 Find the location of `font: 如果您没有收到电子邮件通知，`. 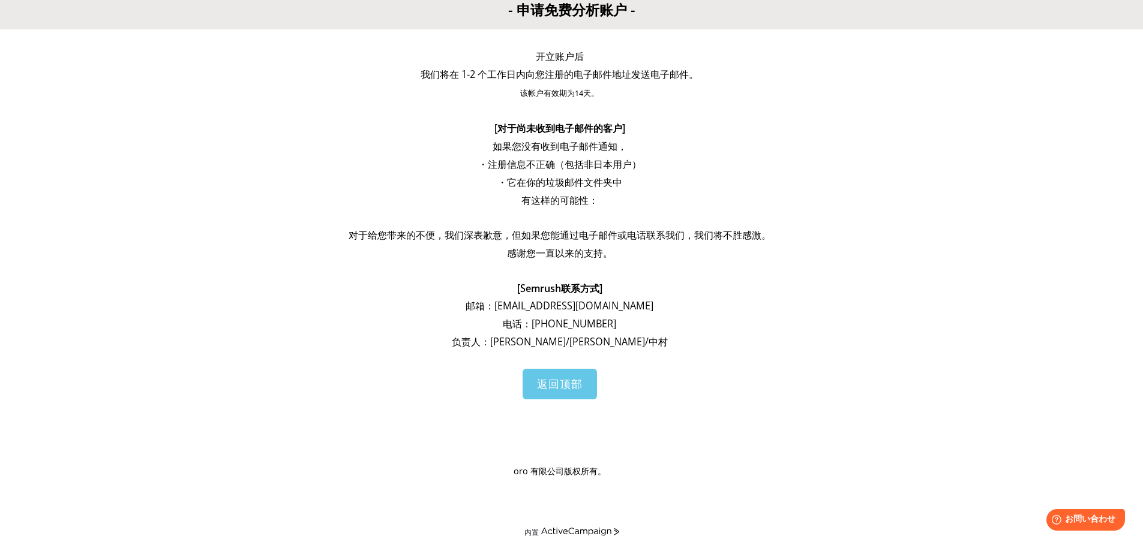

font: 如果您没有收到电子邮件通知， is located at coordinates (560, 146).